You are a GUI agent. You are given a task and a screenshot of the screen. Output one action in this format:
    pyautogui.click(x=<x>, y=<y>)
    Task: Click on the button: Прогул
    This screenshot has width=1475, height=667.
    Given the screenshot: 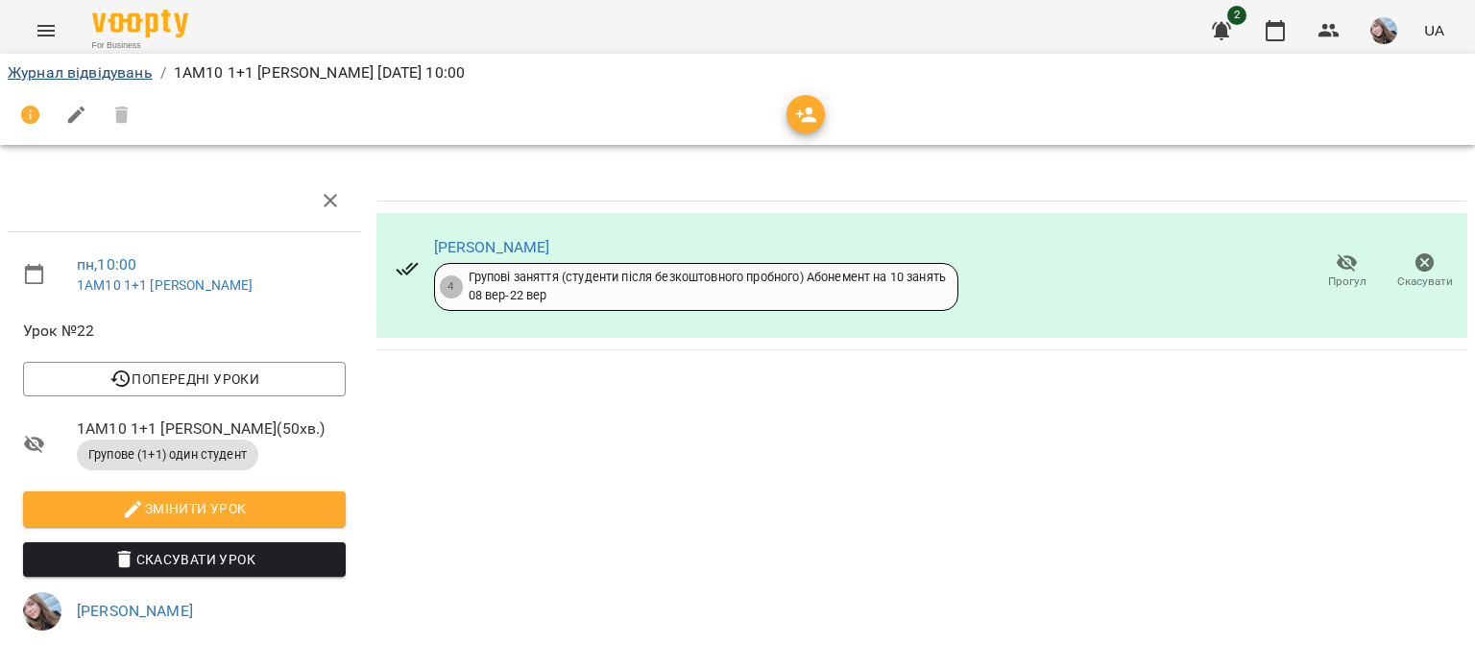 What is the action you would take?
    pyautogui.click(x=1346, y=272)
    